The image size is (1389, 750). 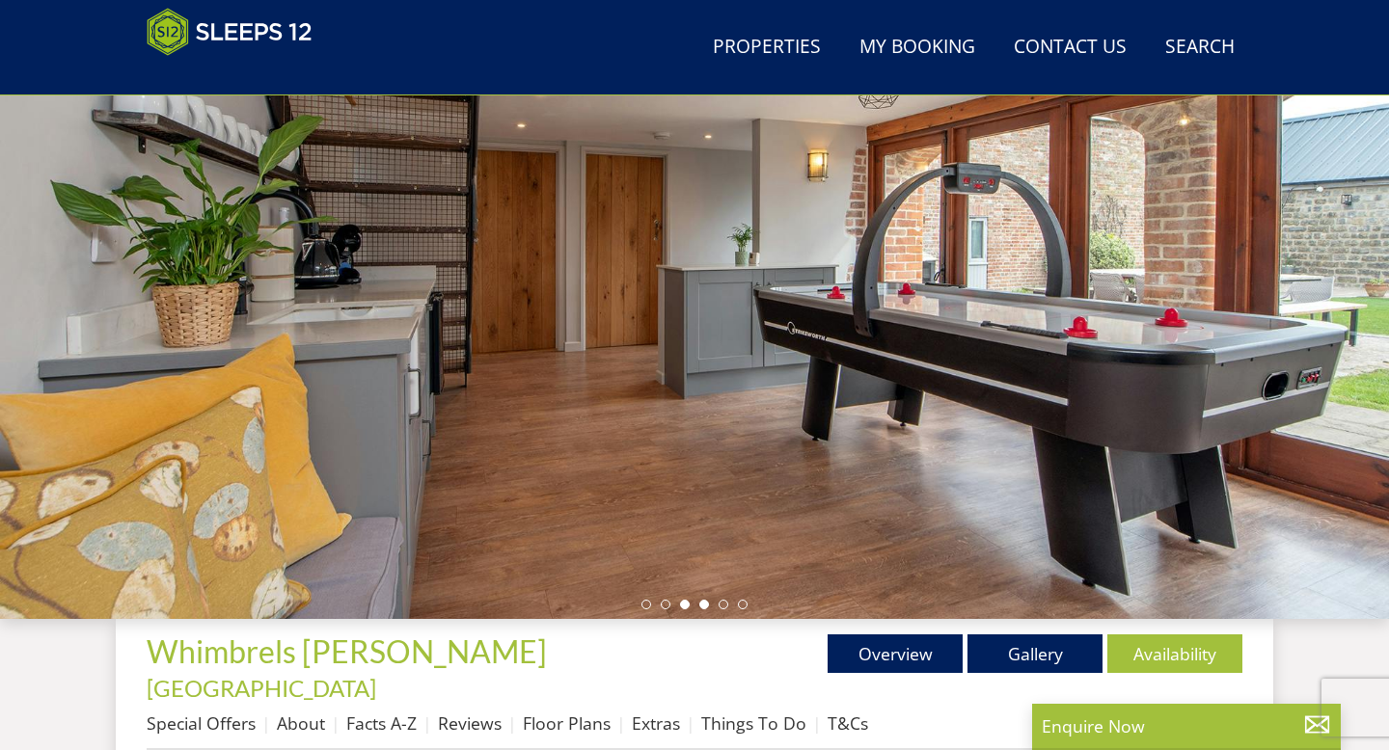 What do you see at coordinates (895, 654) in the screenshot?
I see `a: Overview` at bounding box center [895, 654].